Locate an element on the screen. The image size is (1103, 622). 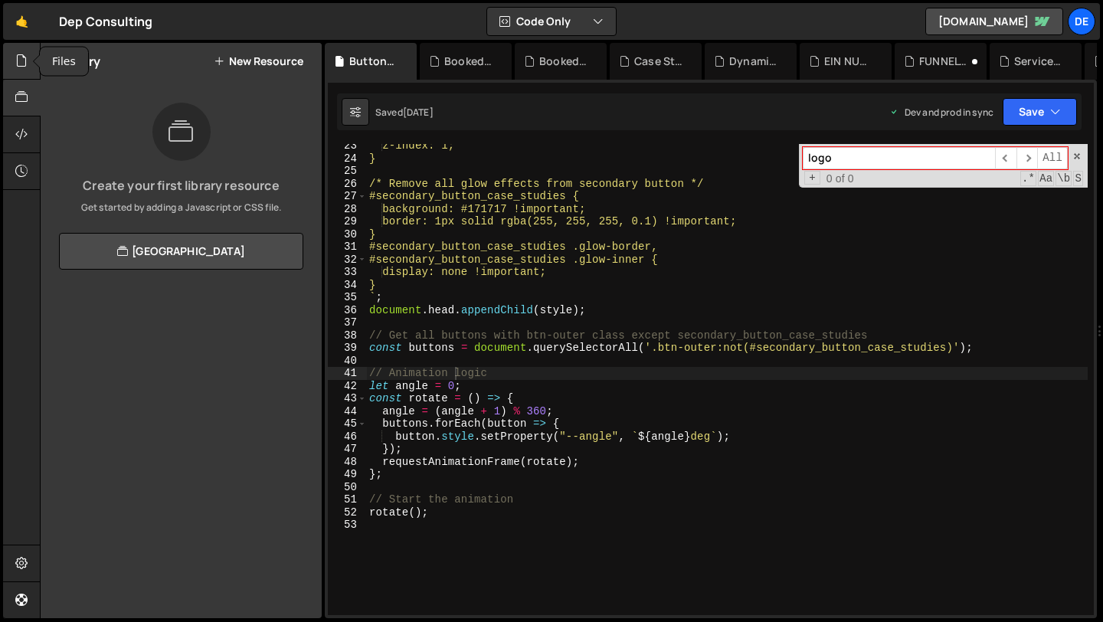
div: 28 is located at coordinates (347, 209).